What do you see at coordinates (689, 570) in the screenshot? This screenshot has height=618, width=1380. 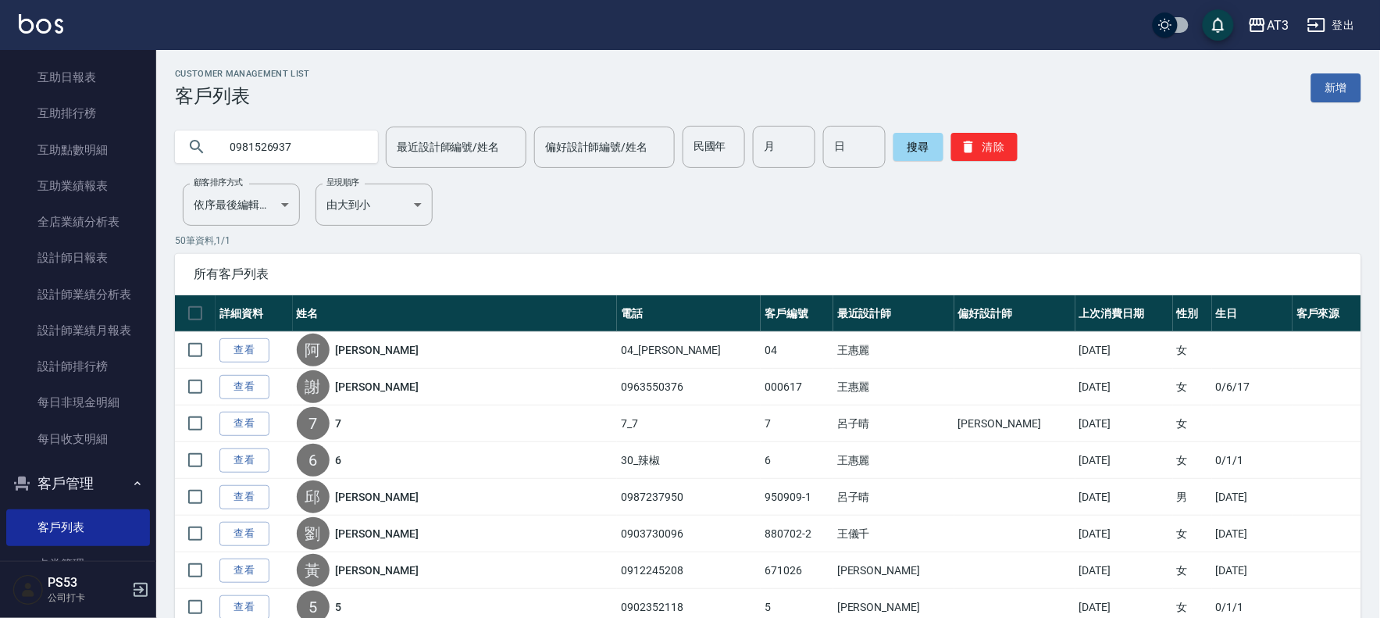 I see `td: 0912245208` at bounding box center [689, 570].